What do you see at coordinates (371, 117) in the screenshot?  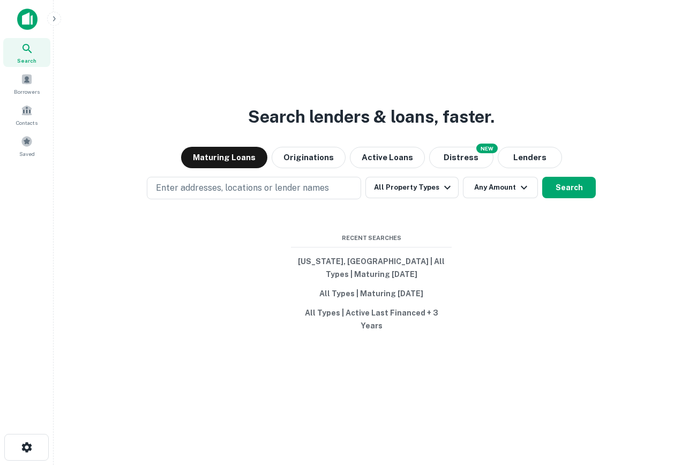 I see `h3: Search lenders & loans, faster.` at bounding box center [371, 117].